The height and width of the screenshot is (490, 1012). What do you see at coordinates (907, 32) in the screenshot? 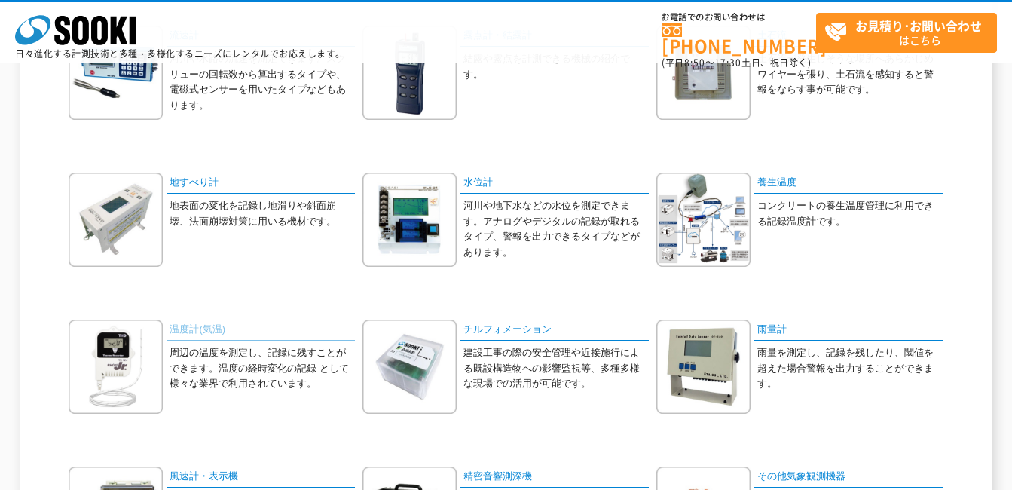
I see `a: お見積り･お問い合わせはこちら` at bounding box center [907, 32].